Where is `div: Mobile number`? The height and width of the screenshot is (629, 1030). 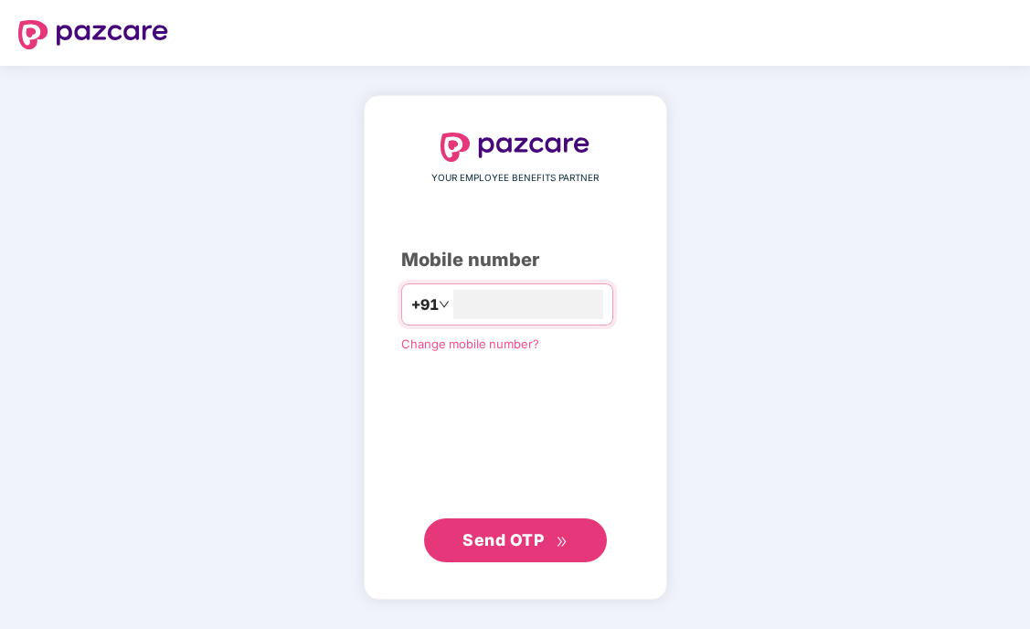 div: Mobile number is located at coordinates (516, 260).